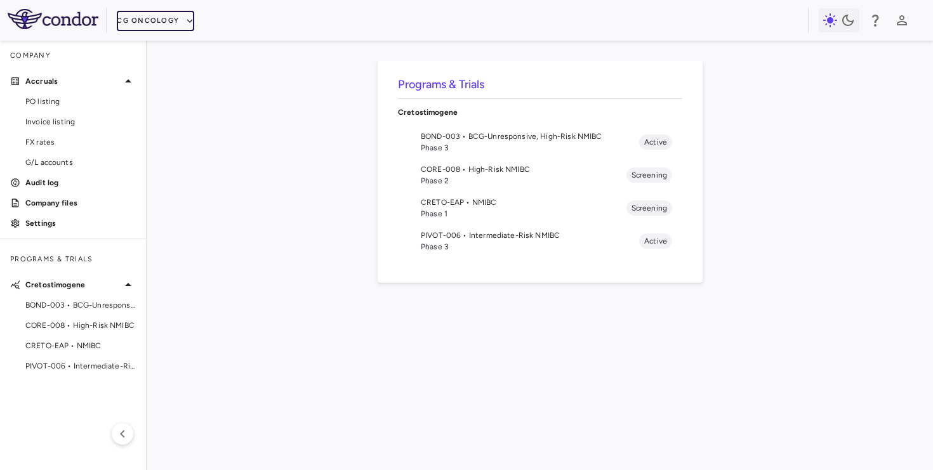  Describe the element at coordinates (540, 112) in the screenshot. I see `div: Cretostimogene` at that location.